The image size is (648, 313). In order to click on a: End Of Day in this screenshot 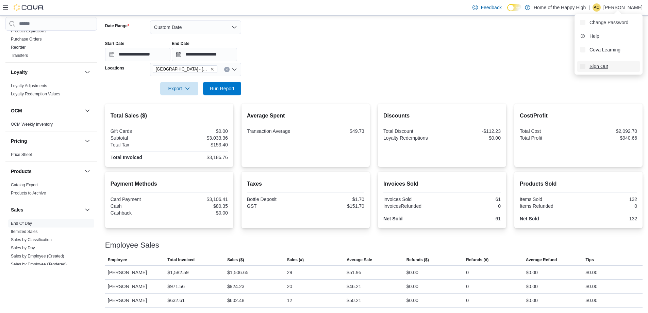, I will do `click(21, 223)`.